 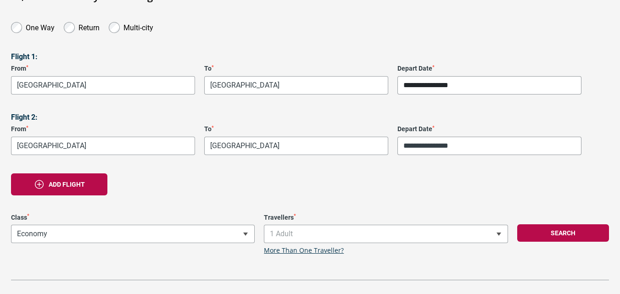 What do you see at coordinates (103, 146) in the screenshot?
I see `span: Sandakan Airport` at bounding box center [103, 146].